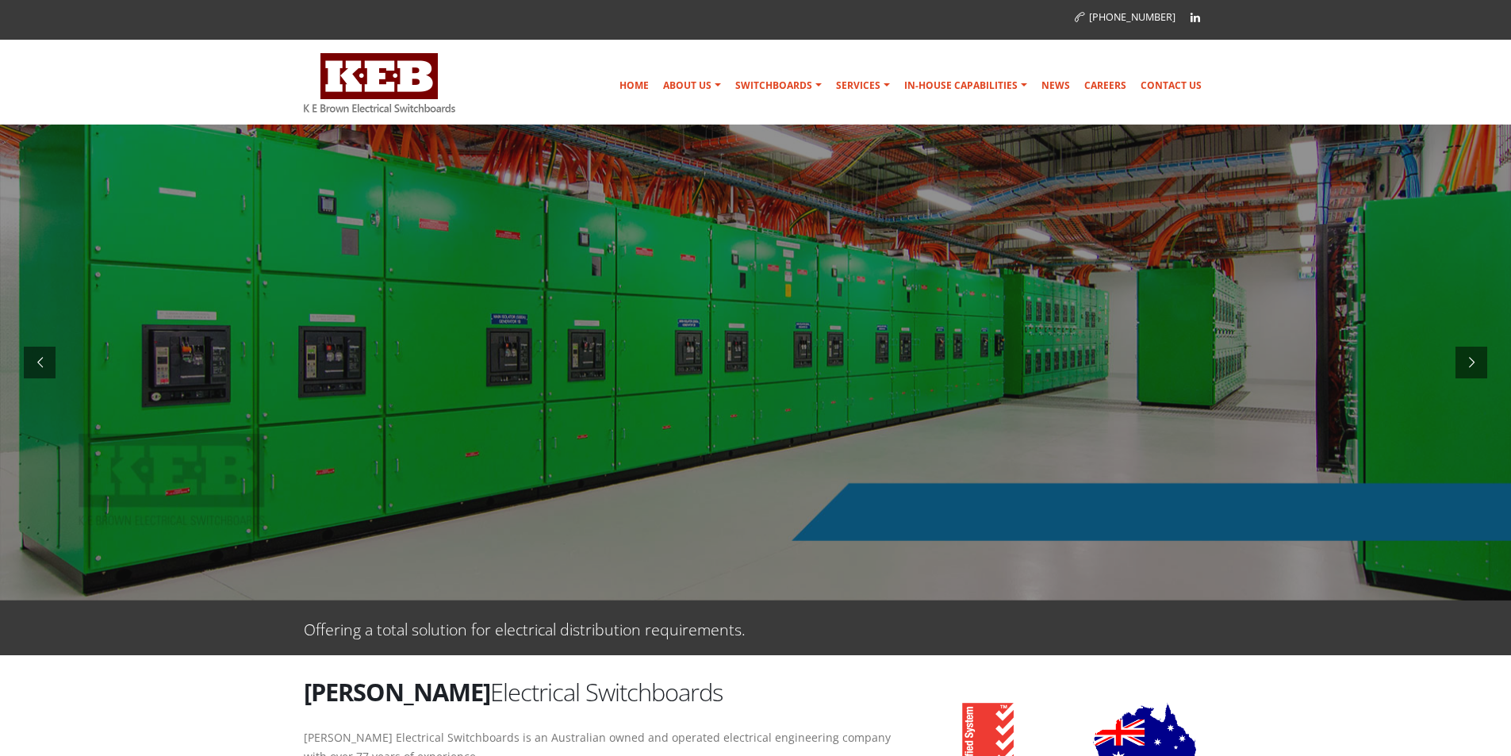  What do you see at coordinates (965, 86) in the screenshot?
I see `a: In-house Capabilities` at bounding box center [965, 86].